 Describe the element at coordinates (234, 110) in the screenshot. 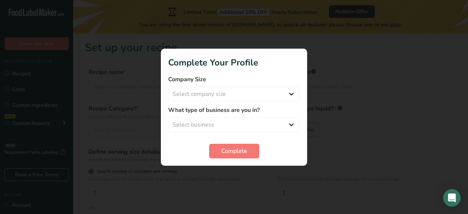

I see `label: What type of business are you in?` at that location.